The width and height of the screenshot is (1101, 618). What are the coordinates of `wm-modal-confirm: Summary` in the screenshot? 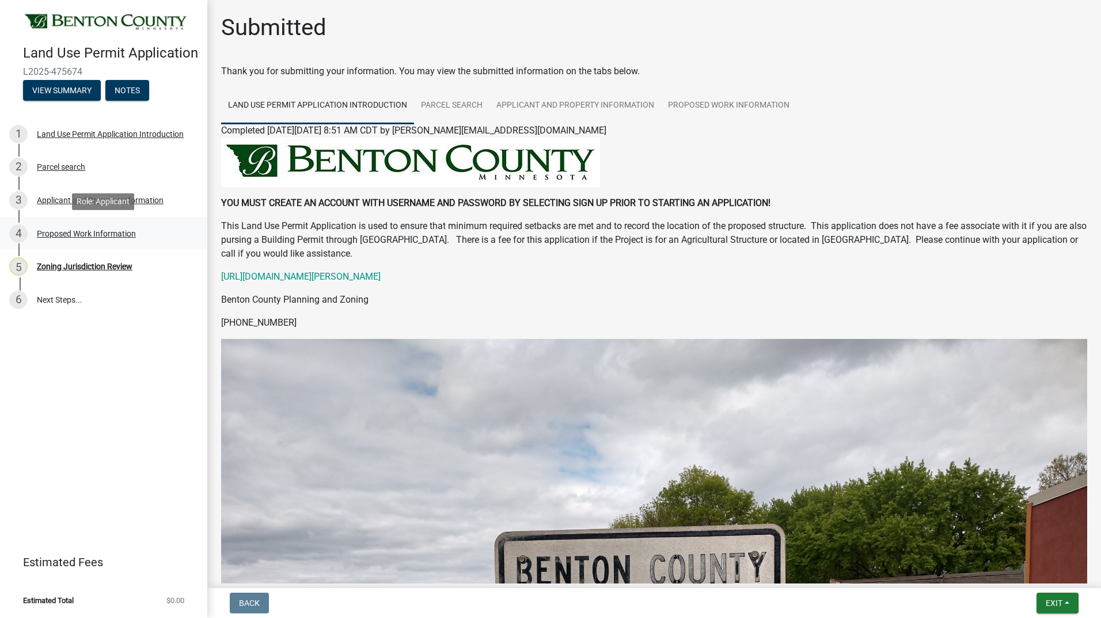 It's located at (62, 91).